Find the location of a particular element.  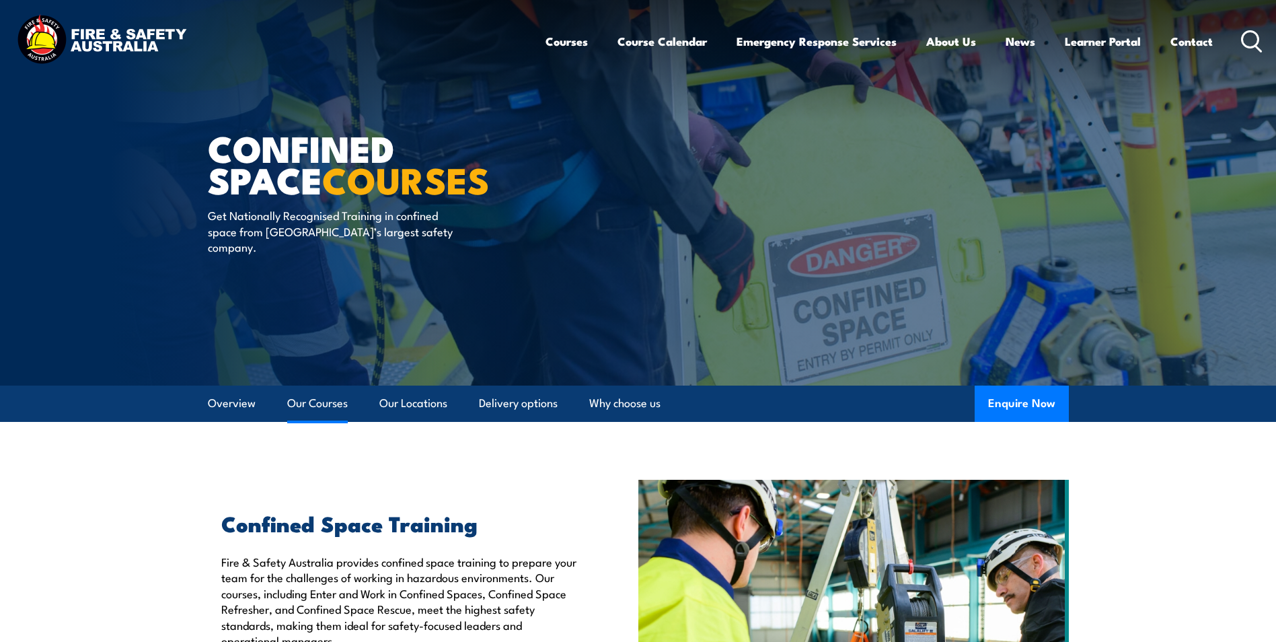

a: Delivery options is located at coordinates (518, 403).